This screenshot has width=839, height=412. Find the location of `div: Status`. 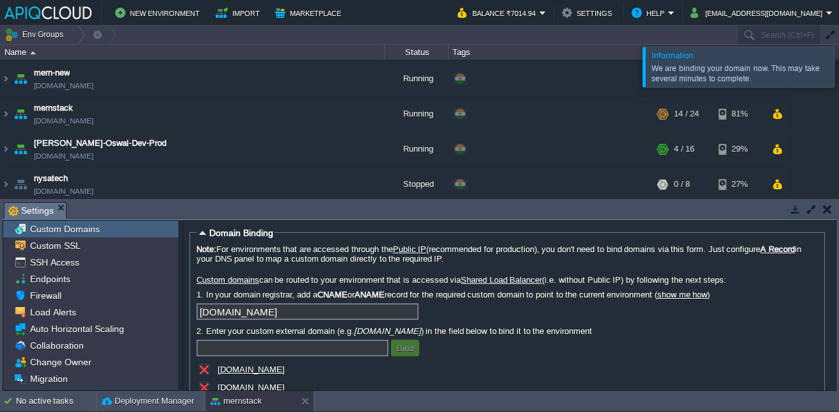

div: Status is located at coordinates (416, 52).